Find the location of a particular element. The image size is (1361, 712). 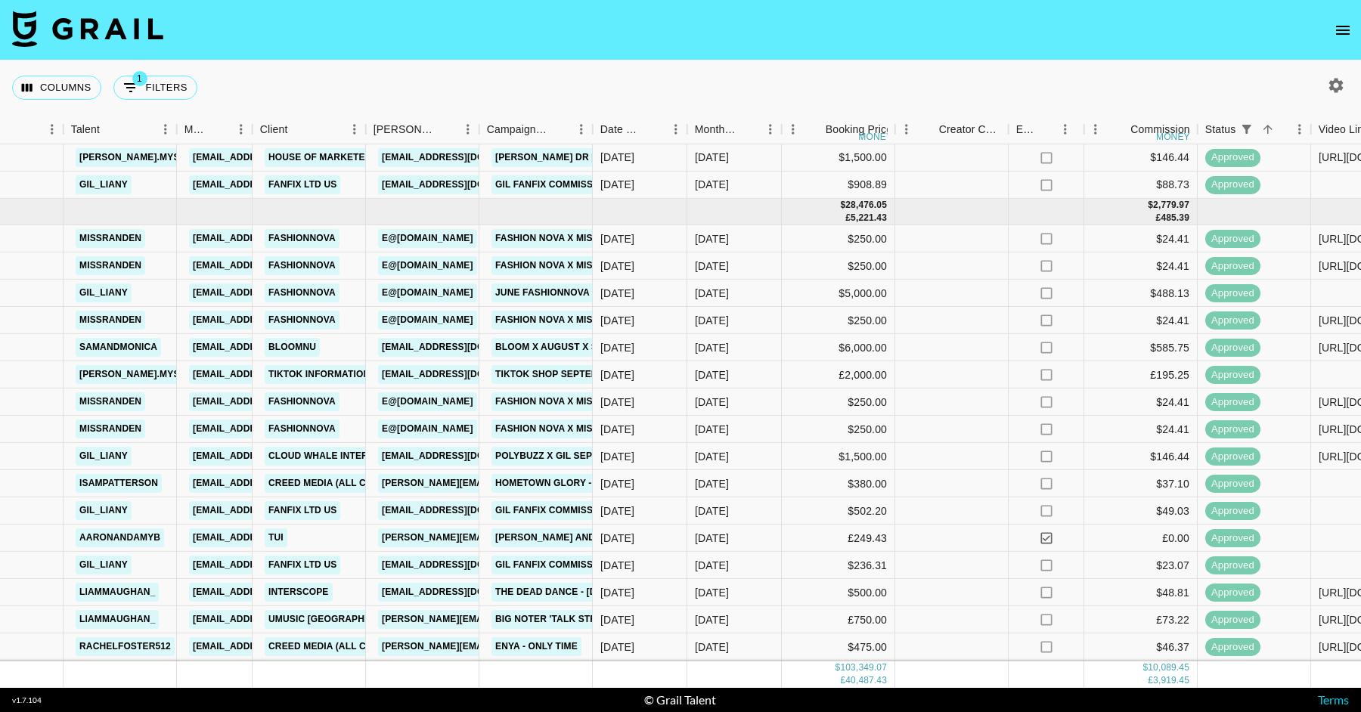

a: gil_liany is located at coordinates (104, 293).